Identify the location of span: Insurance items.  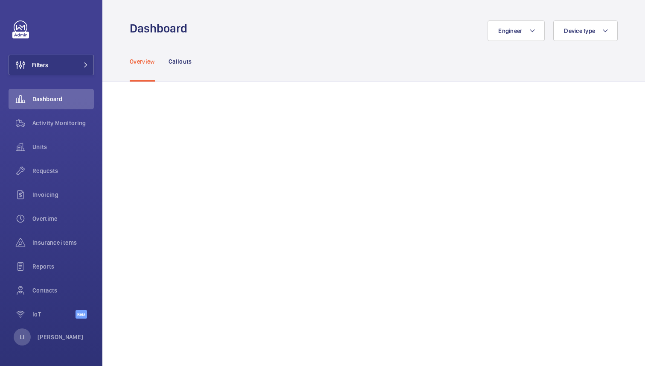
(63, 242).